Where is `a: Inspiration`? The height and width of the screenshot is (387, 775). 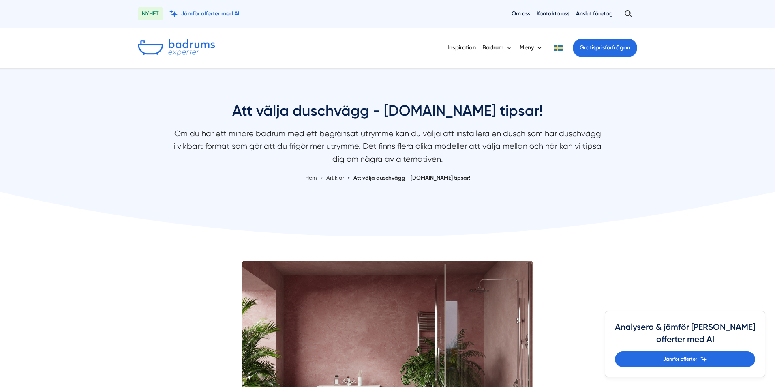
a: Inspiration is located at coordinates (462, 47).